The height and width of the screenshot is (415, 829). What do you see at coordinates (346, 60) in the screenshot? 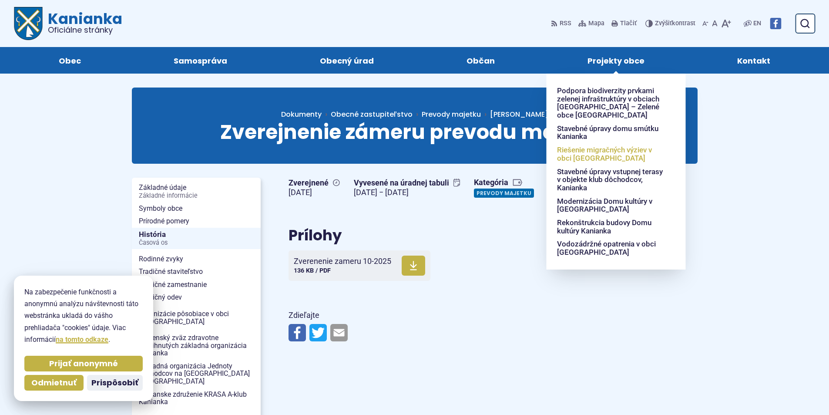
I see `a: Obecný úrad` at bounding box center [346, 60].